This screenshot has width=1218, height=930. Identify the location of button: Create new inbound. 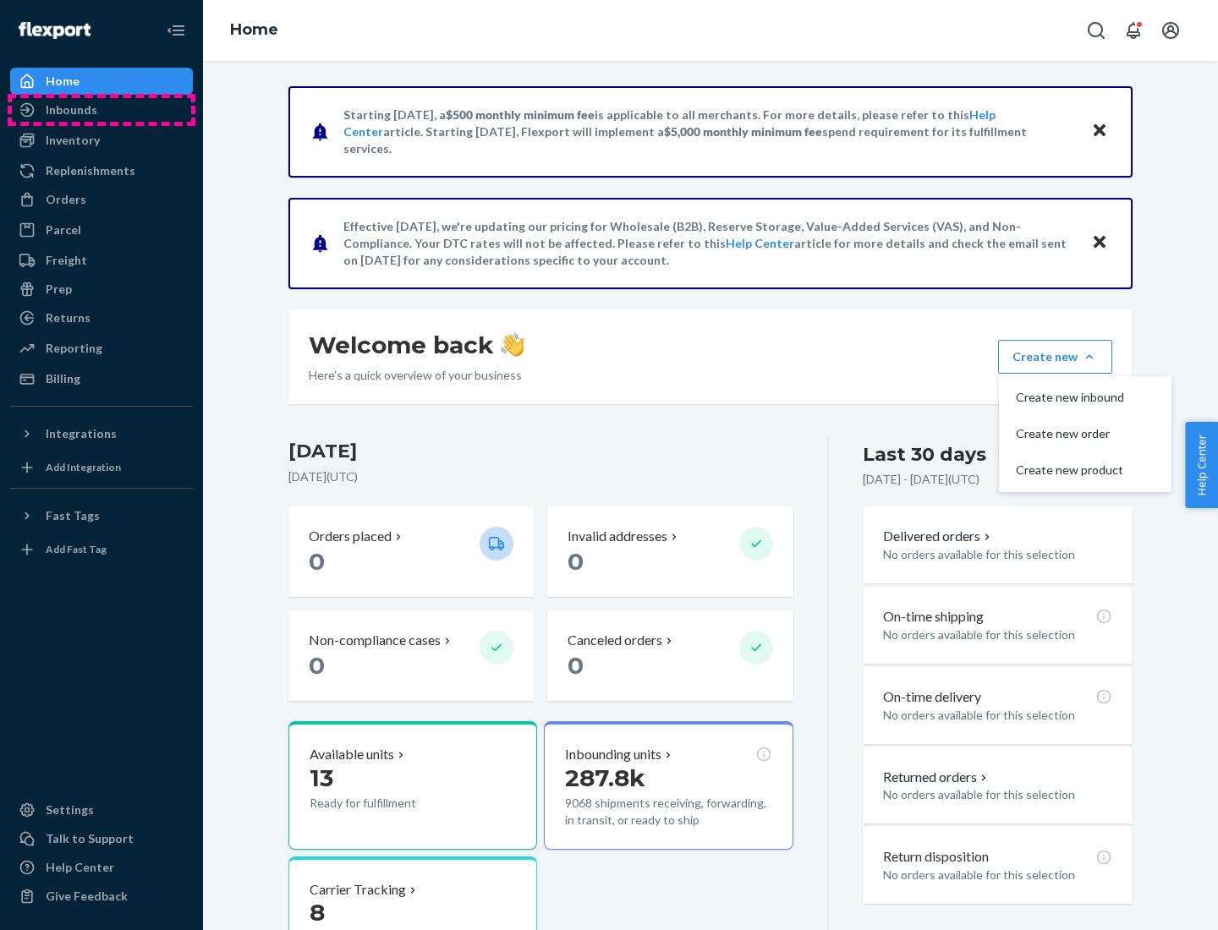
(1085, 397).